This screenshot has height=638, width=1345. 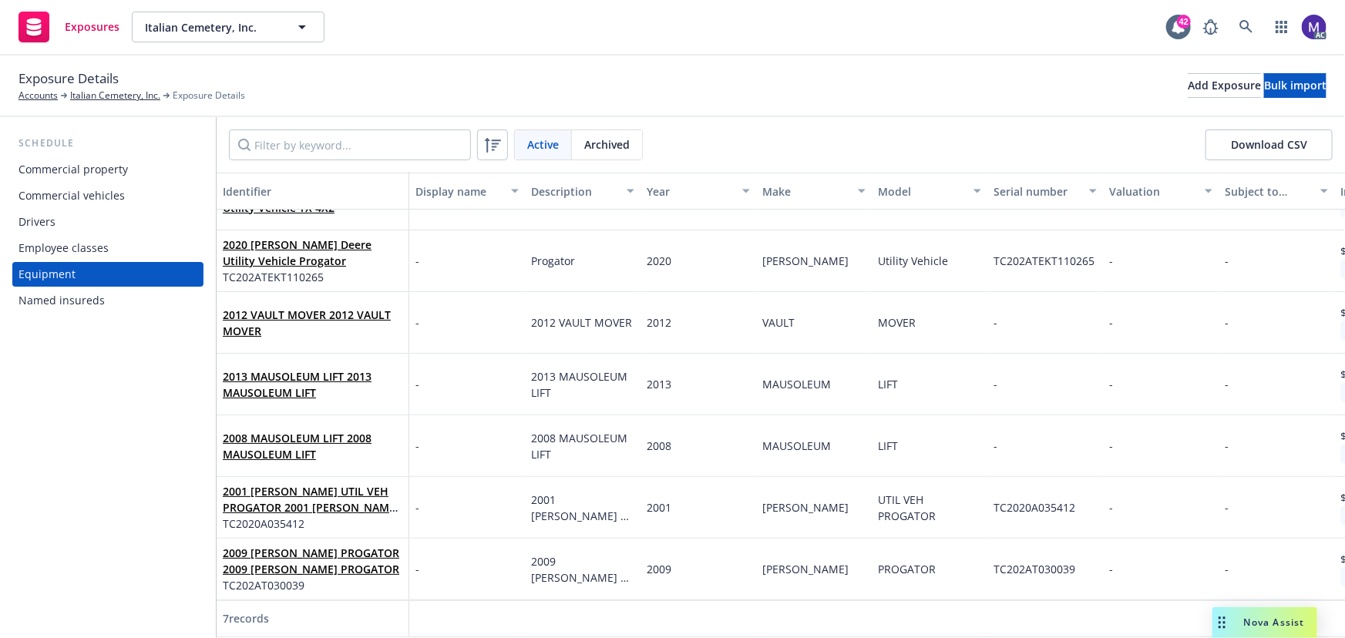 I want to click on div: Drag to move, so click(x=1222, y=623).